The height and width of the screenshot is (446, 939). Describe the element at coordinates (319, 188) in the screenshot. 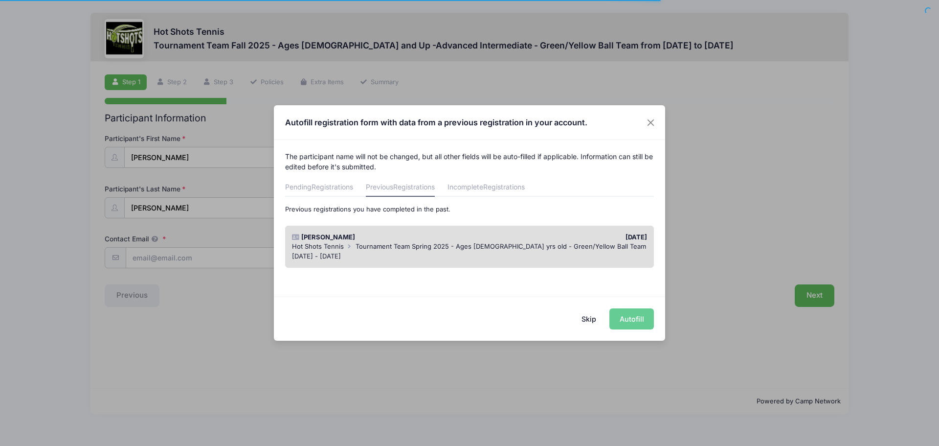

I see `a: Pending` at that location.